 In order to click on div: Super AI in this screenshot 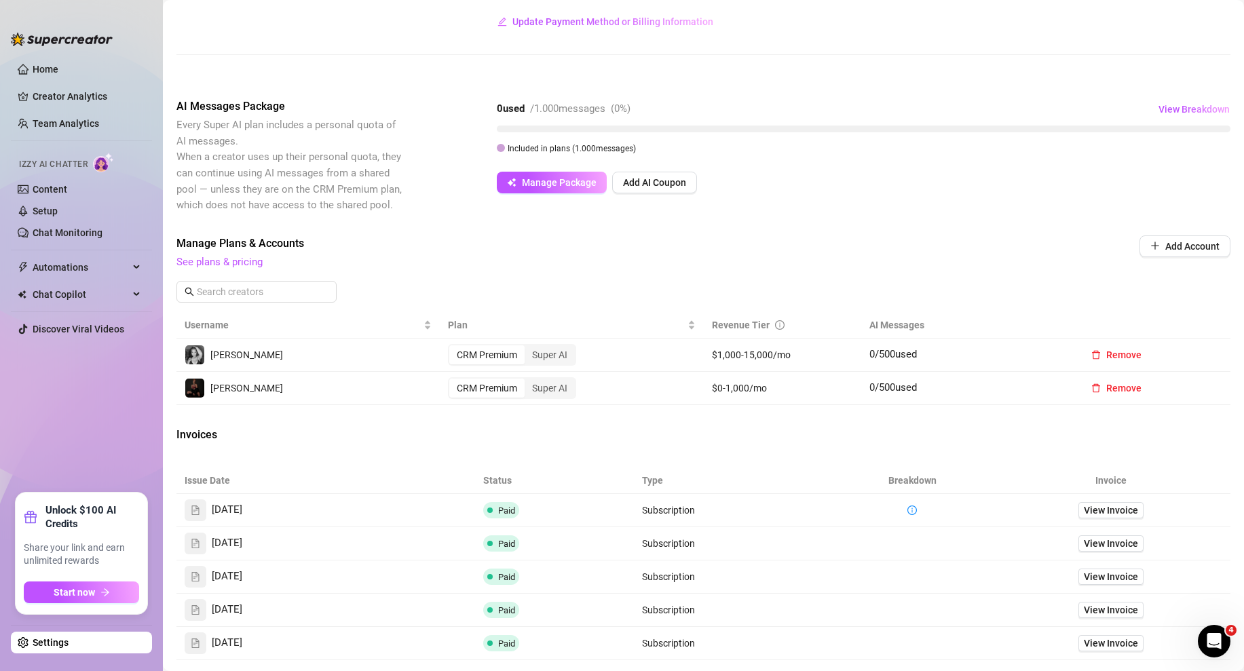, I will do `click(550, 388)`.